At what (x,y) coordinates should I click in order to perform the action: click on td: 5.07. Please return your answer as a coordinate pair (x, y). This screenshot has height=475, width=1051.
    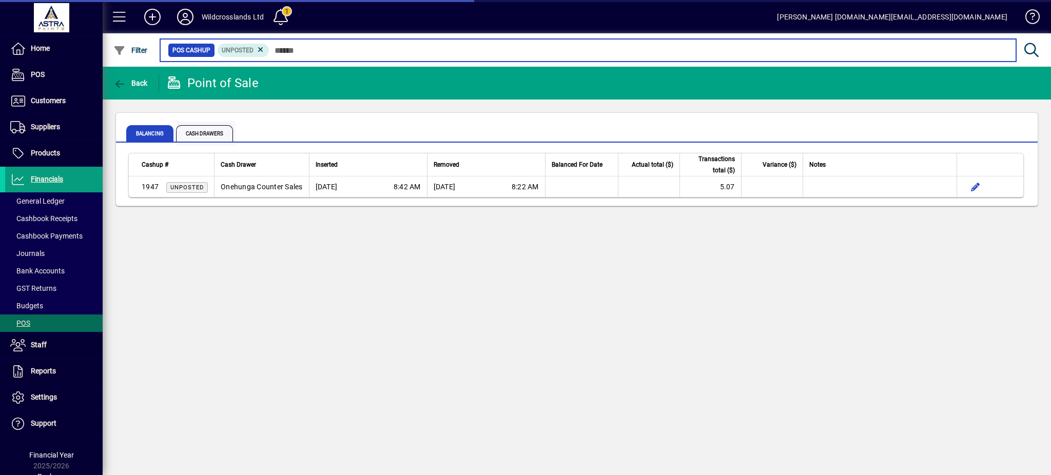
    Looking at the image, I should click on (710, 187).